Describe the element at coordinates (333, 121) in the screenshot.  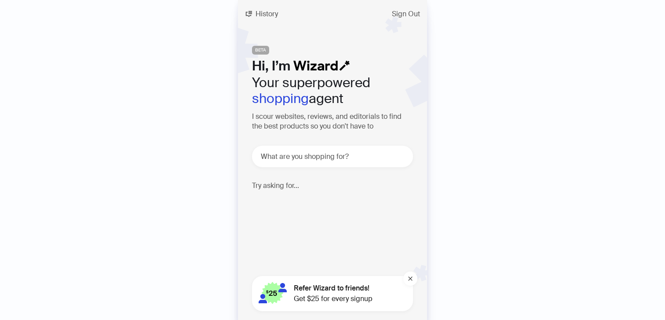
I see `h3: I scour websites, reviews, and editorials to find the best products so you don't have to` at that location.